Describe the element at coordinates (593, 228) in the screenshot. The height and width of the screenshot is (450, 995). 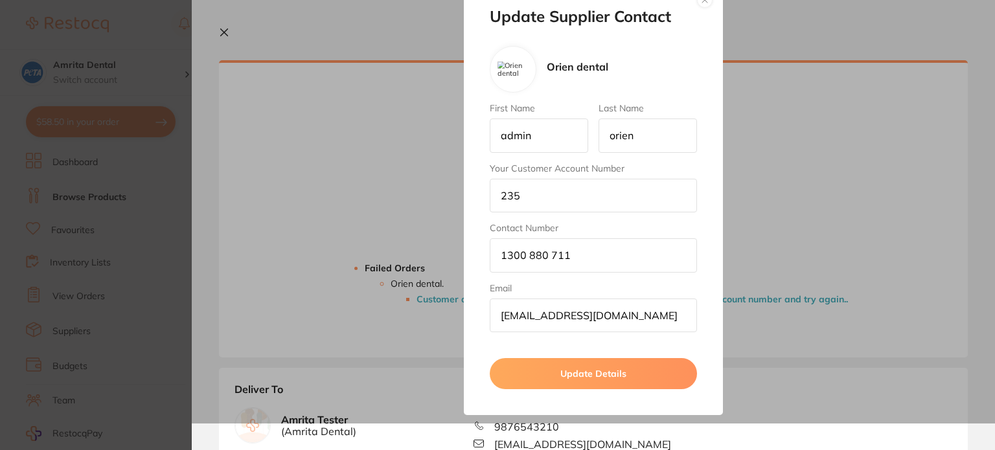
I see `label: Contact Number` at that location.